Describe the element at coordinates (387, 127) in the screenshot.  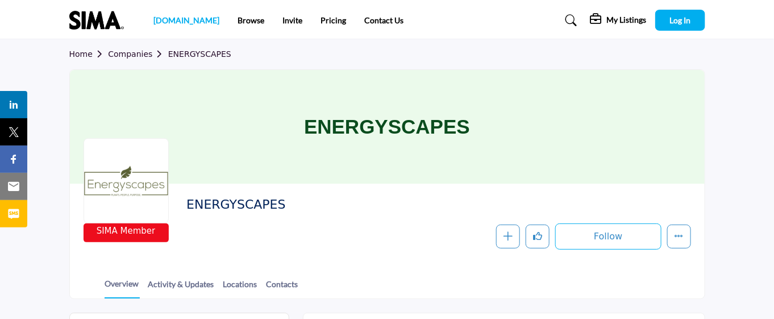
I see `h1: ENERGYSCAPES` at that location.